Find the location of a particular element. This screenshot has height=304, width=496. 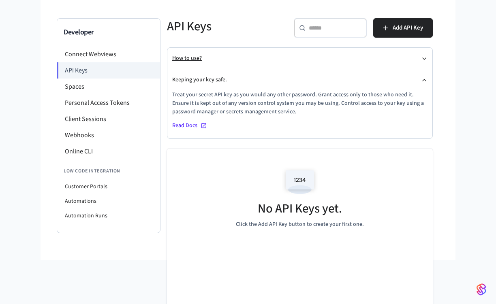

p: Click the Add API Key button to create your first one. is located at coordinates (300, 225).